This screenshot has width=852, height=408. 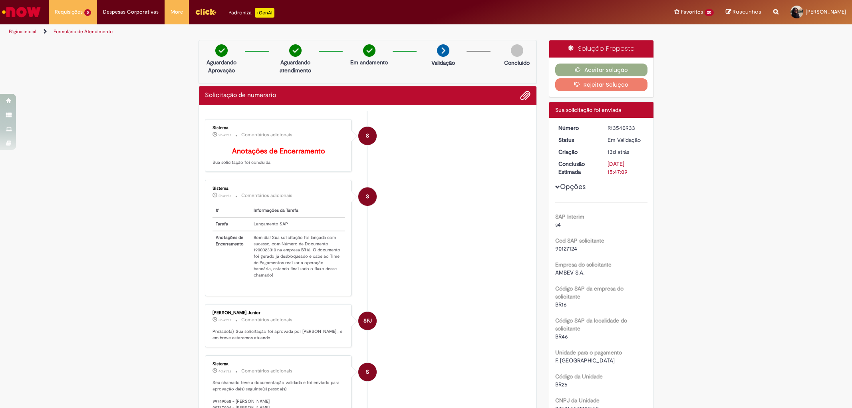 I want to click on time: 29/09/2025 09:44:02, so click(x=225, y=196).